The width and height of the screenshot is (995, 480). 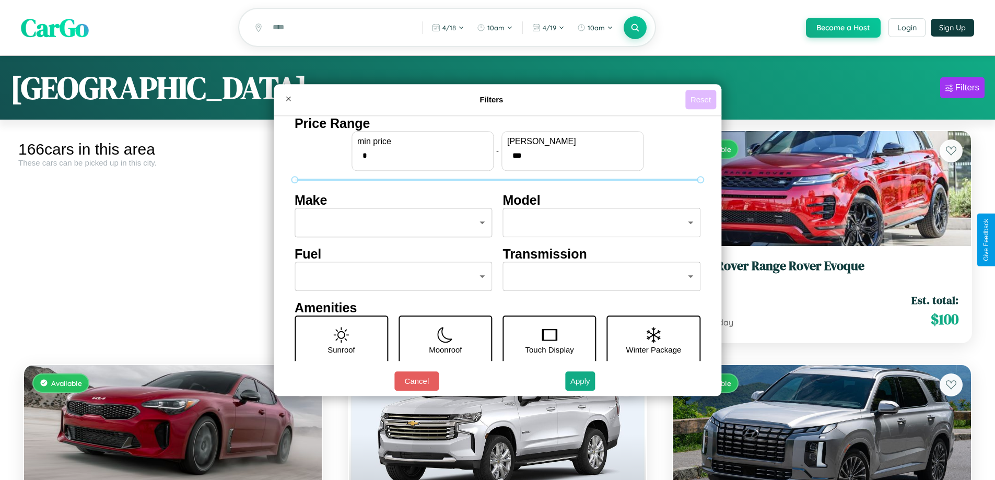 What do you see at coordinates (66, 383) in the screenshot?
I see `span: Available` at bounding box center [66, 383].